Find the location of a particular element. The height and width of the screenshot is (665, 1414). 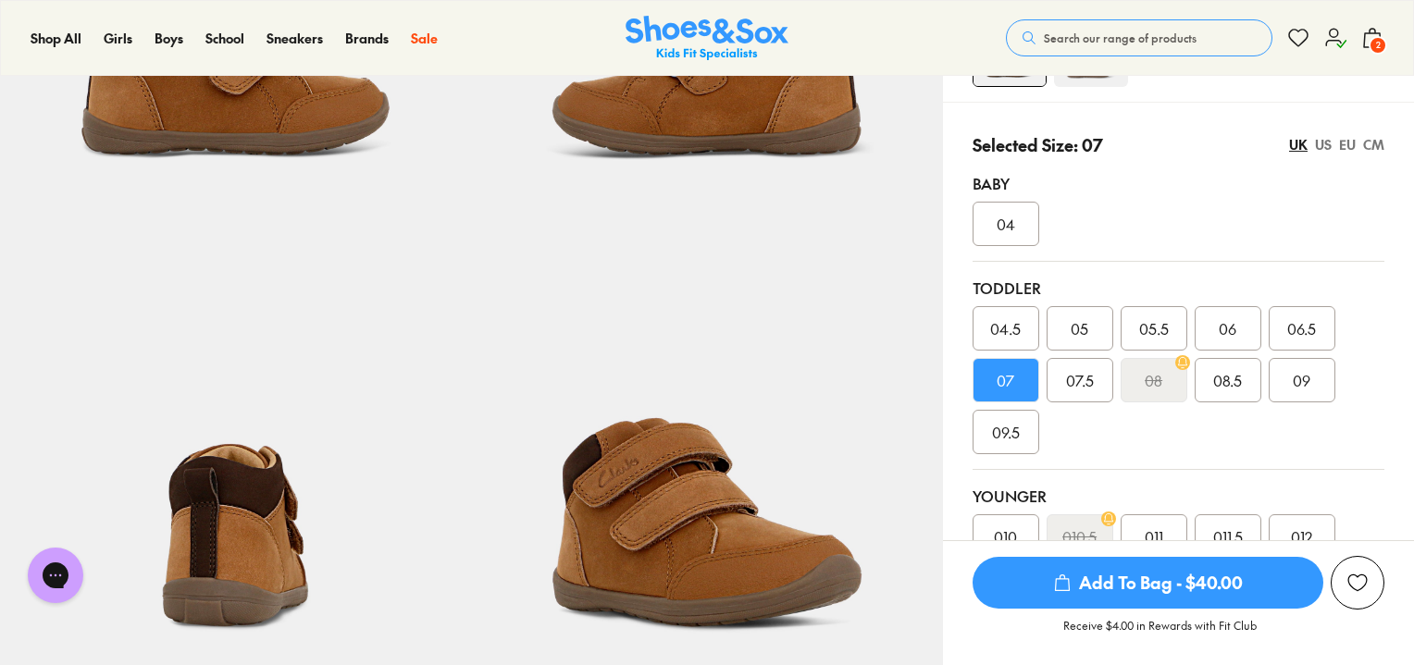

span: 04.5 is located at coordinates (1005, 329).